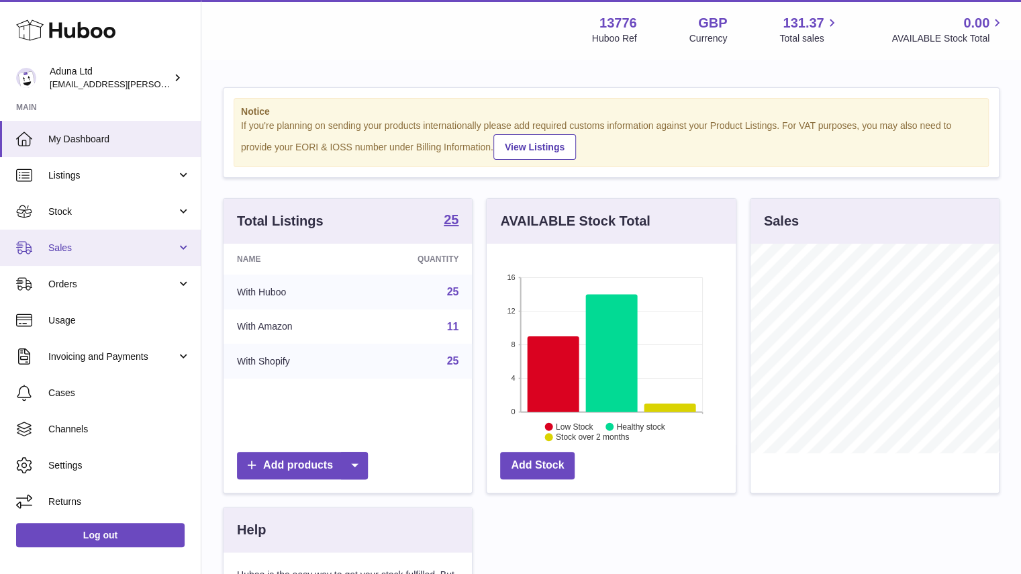 The width and height of the screenshot is (1021, 574). What do you see at coordinates (619, 23) in the screenshot?
I see `strong: 13776` at bounding box center [619, 23].